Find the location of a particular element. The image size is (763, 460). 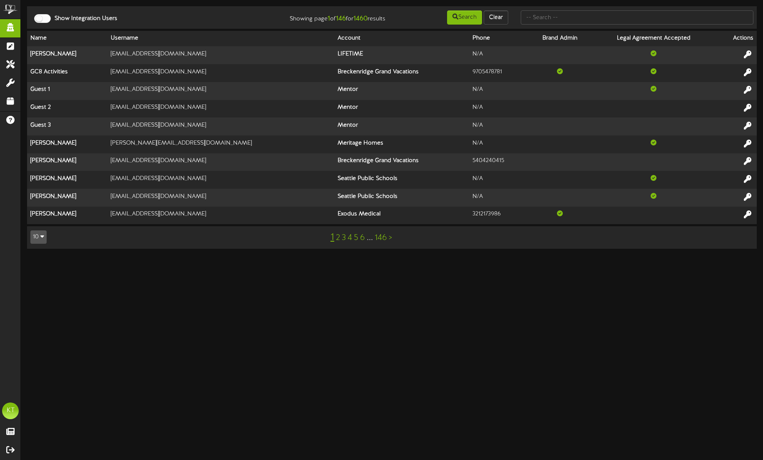

th: Brand Admin is located at coordinates (560, 38).